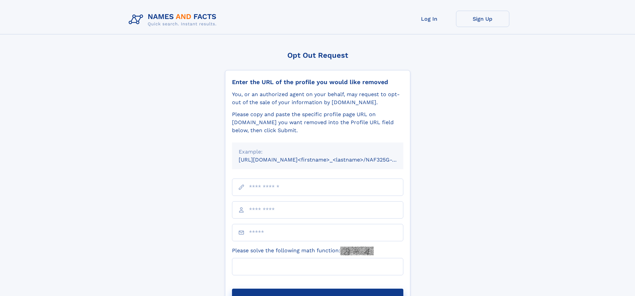  Describe the element at coordinates (318, 98) in the screenshot. I see `div: You, or an authorized agent on your behalf, may request to opt-out of the sale of your informatio...` at that location.